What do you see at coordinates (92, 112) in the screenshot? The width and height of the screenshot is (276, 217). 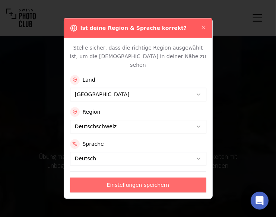 I see `label: Region` at bounding box center [92, 112].